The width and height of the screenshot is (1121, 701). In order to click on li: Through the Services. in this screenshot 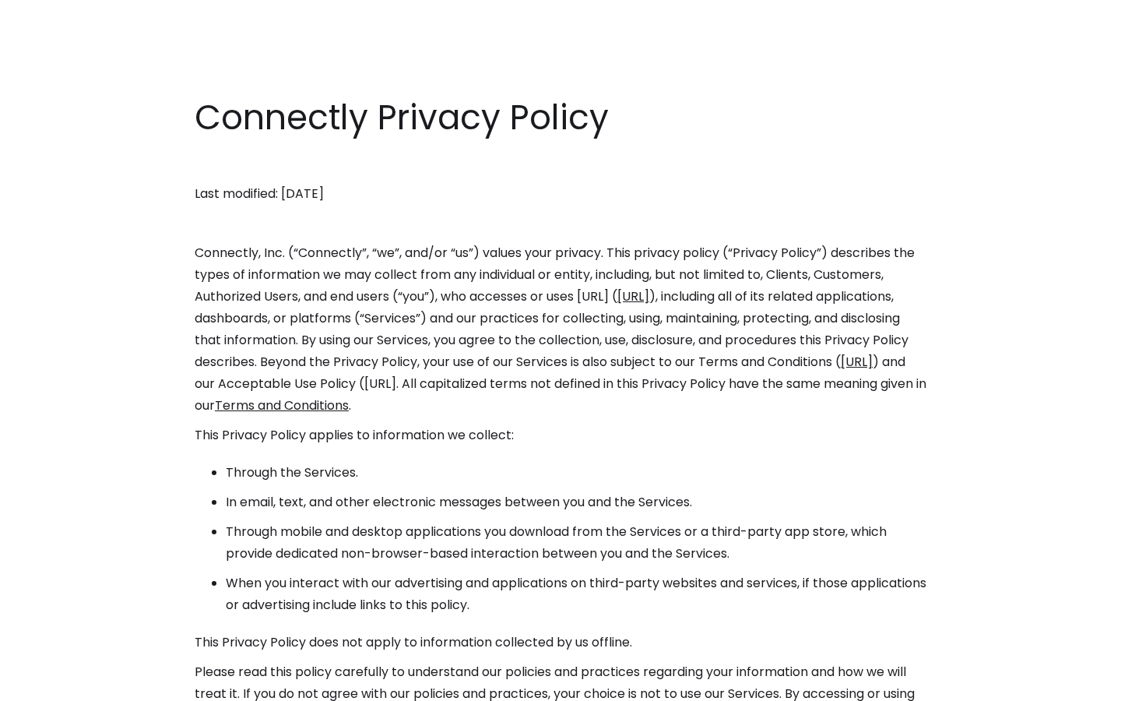, I will do `click(576, 473)`.